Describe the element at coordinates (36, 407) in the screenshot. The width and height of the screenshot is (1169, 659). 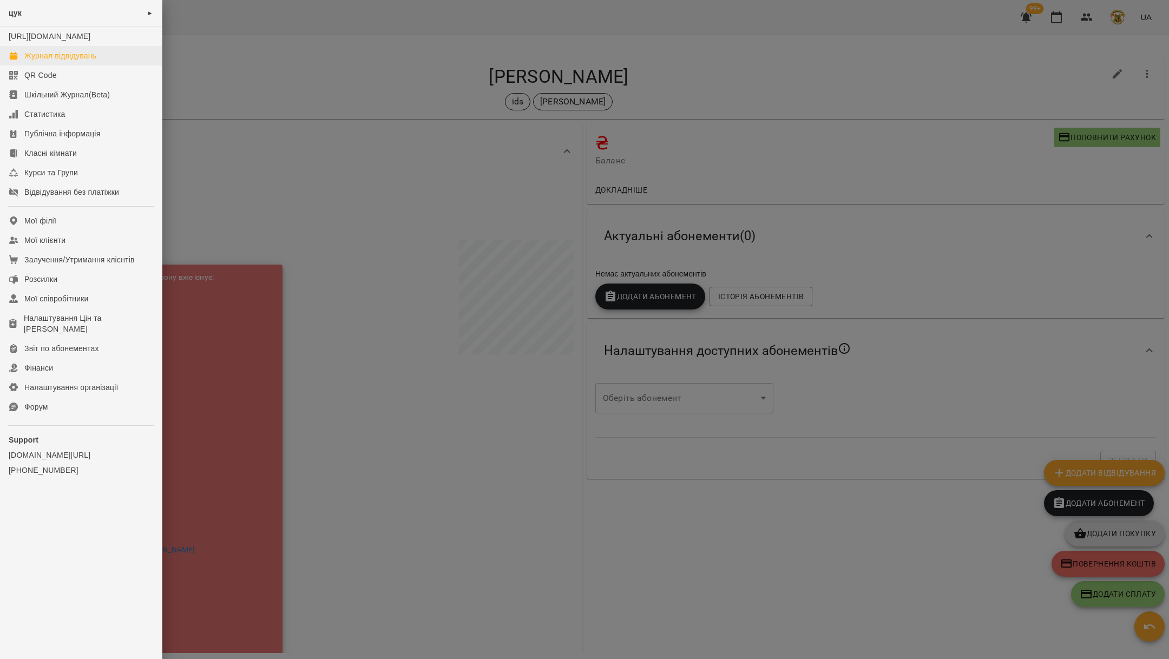
I see `div: Форум` at that location.